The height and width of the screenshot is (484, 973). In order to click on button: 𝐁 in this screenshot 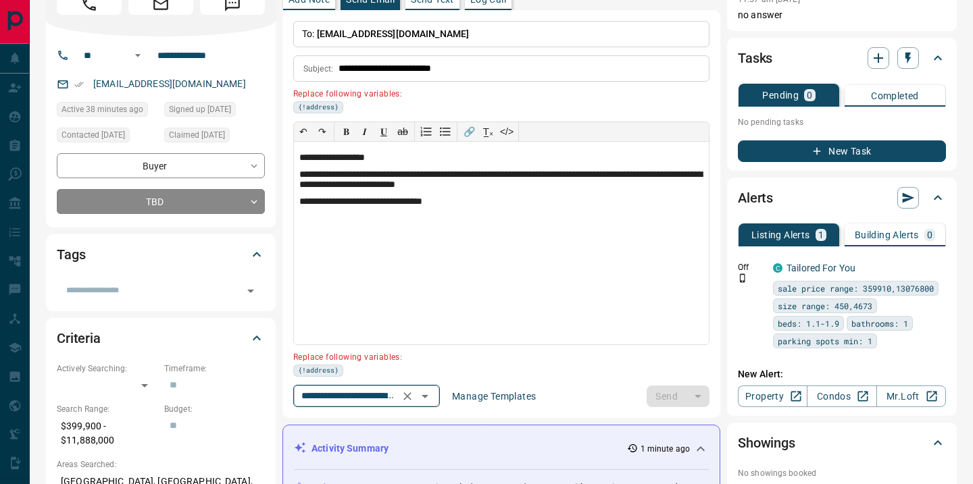, I will do `click(346, 132)`.